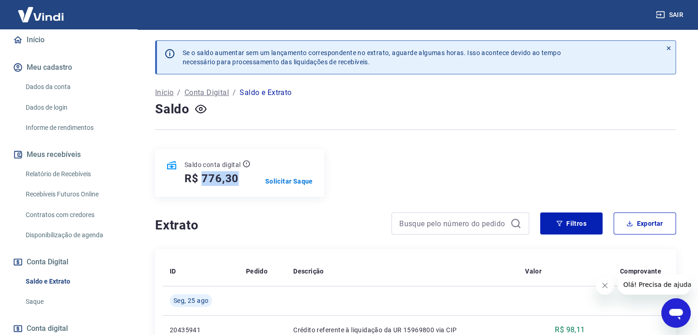  I want to click on a: Solicitar Saque, so click(289, 181).